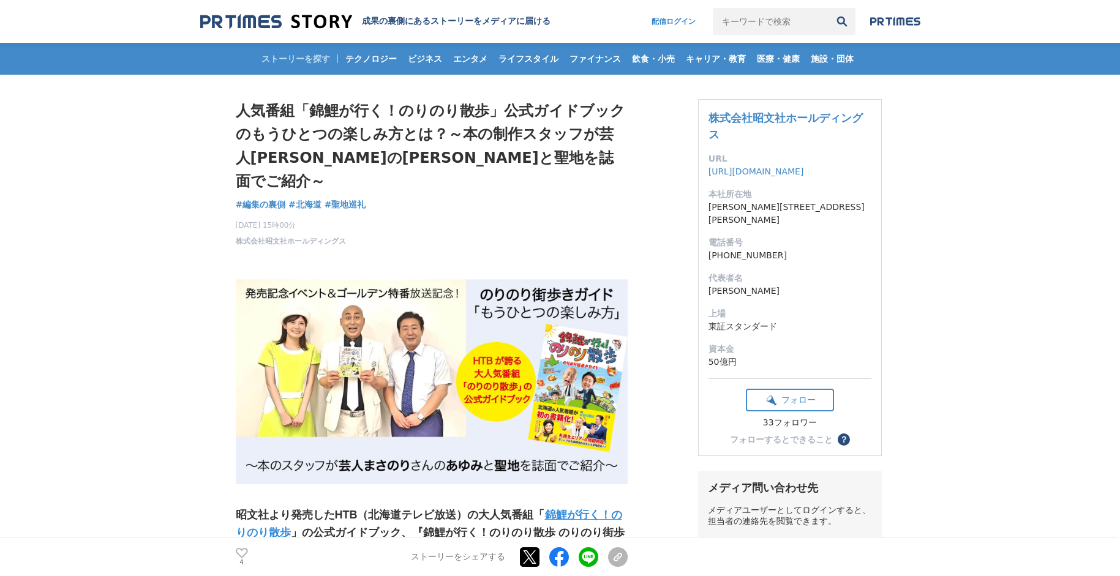  What do you see at coordinates (470, 59) in the screenshot?
I see `span: エンタメ` at bounding box center [470, 59].